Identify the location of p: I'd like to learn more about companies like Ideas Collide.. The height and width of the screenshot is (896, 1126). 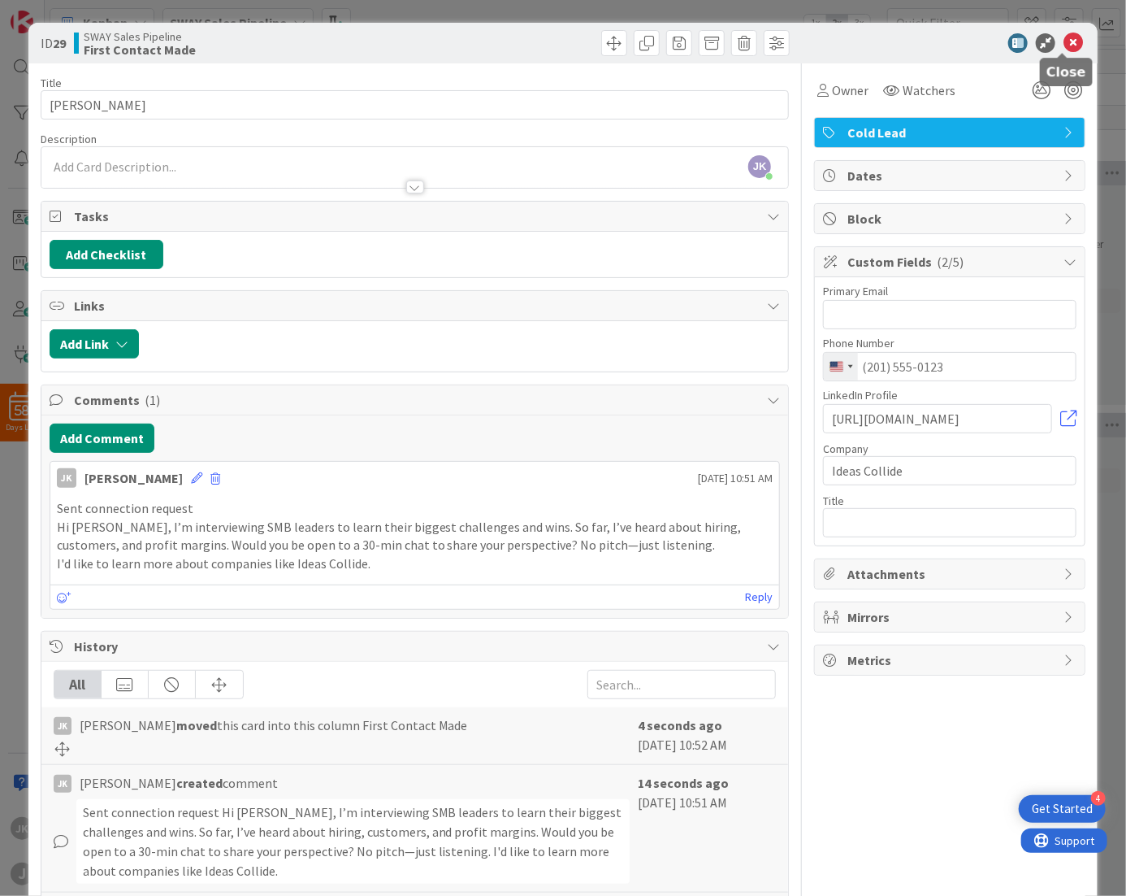
(415, 563).